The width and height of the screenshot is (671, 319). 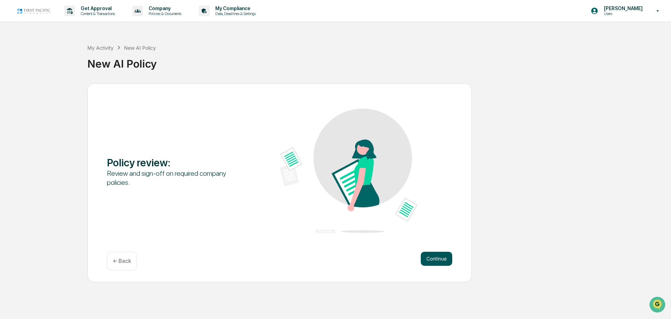 I want to click on p: My Compliance, so click(x=235, y=8).